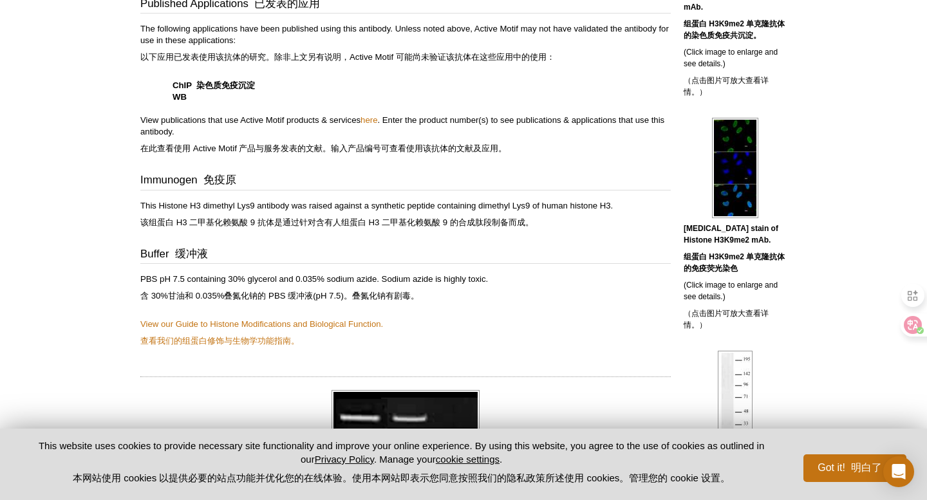 The width and height of the screenshot is (927, 500). Describe the element at coordinates (347, 57) in the screenshot. I see `font: 以下应用已发表使用该抗体的研究。除非上文另有说明，Active Motif 可能尚未验证该抗体在这些应用中的使用：` at that location.